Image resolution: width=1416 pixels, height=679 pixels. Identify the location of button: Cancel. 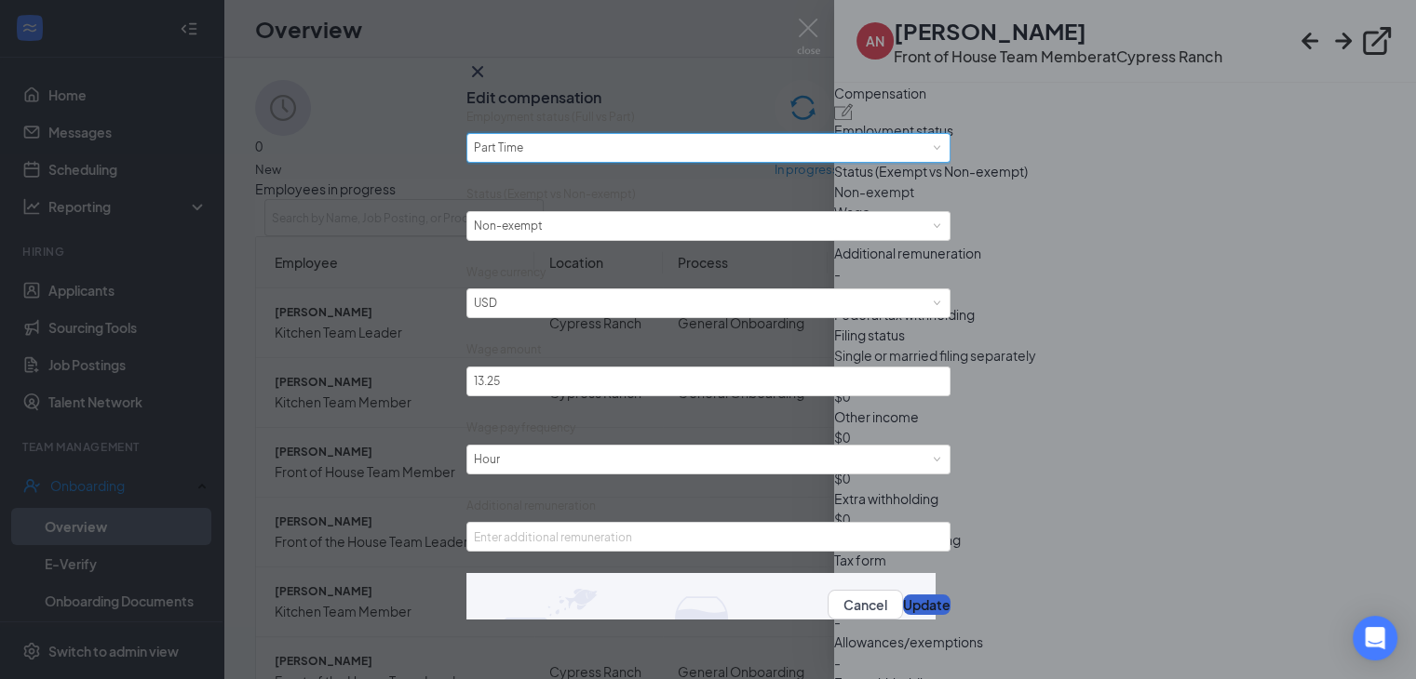
(865, 605).